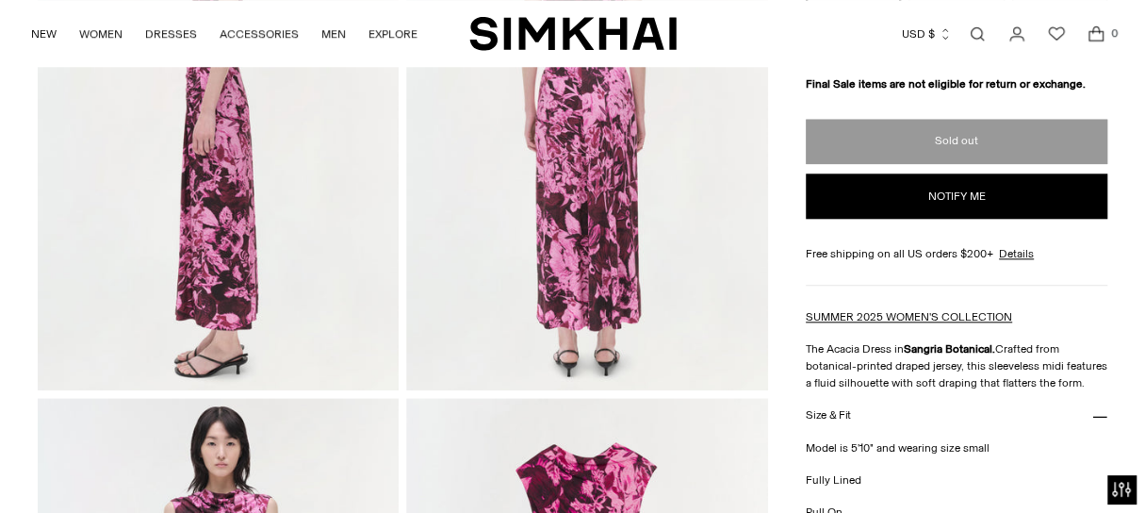 This screenshot has width=1145, height=513. I want to click on a: Open search modal, so click(977, 34).